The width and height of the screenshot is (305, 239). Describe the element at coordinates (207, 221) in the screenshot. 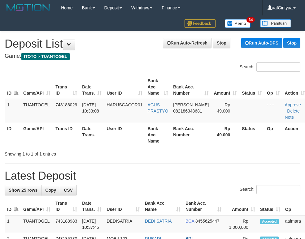

I see `span: Copy 8455625447 to clipboard` at that location.